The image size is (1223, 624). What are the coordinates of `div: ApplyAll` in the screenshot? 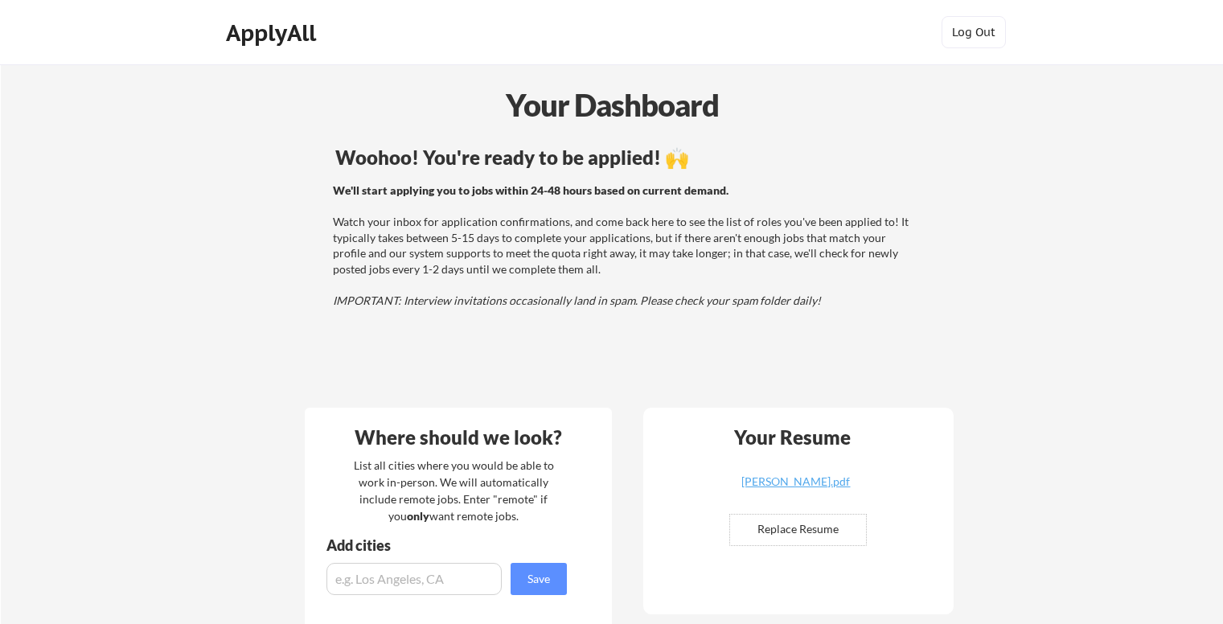 It's located at (273, 33).